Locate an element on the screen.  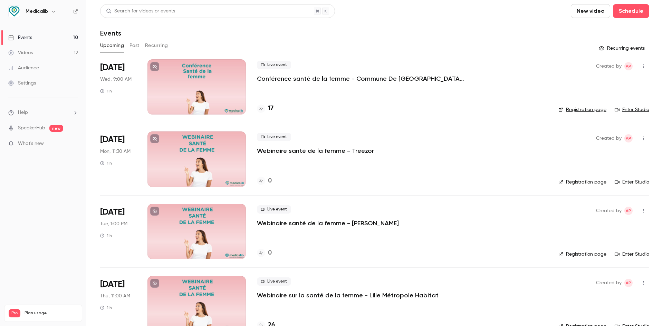
span: What's new is located at coordinates (31, 144).